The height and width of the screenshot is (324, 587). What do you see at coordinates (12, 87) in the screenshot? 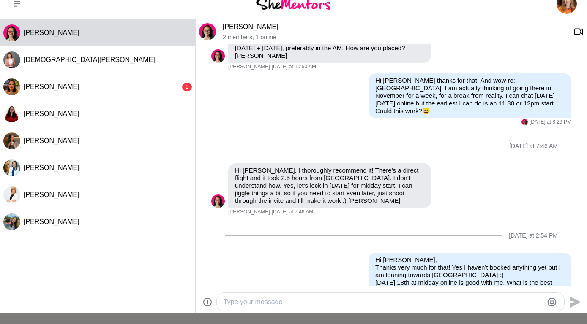
I see `img: F` at bounding box center [12, 87].